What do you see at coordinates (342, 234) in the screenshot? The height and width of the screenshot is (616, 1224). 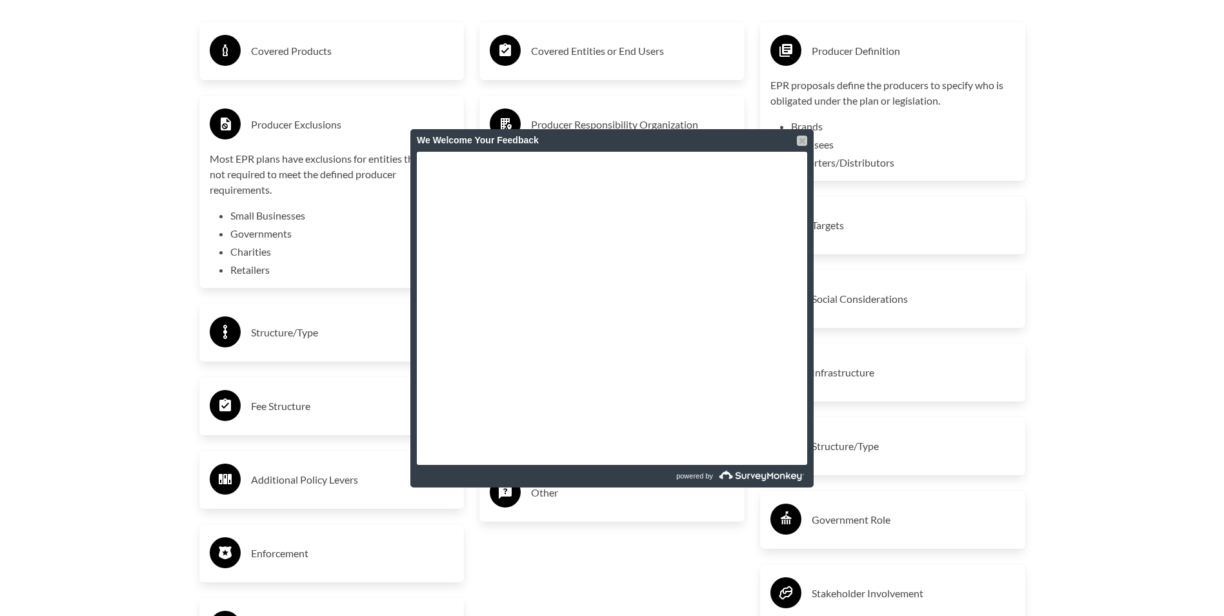 I see `li: Governments` at bounding box center [342, 234].